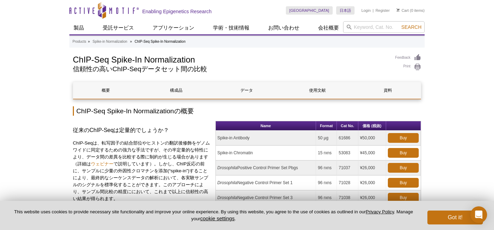 This screenshot has height=230, width=494. I want to click on a: 受託サービス, so click(118, 28).